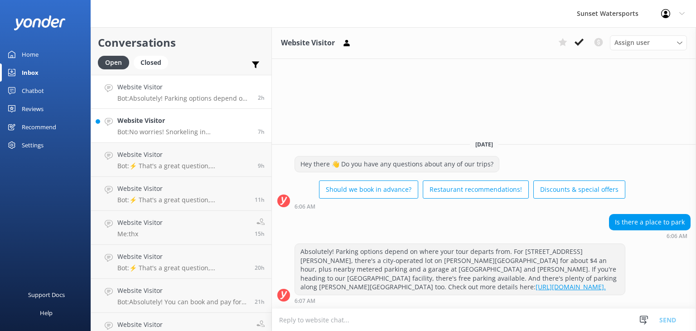 The height and width of the screenshot is (331, 696). What do you see at coordinates (181, 43) in the screenshot?
I see `h2: Conversations` at bounding box center [181, 43].